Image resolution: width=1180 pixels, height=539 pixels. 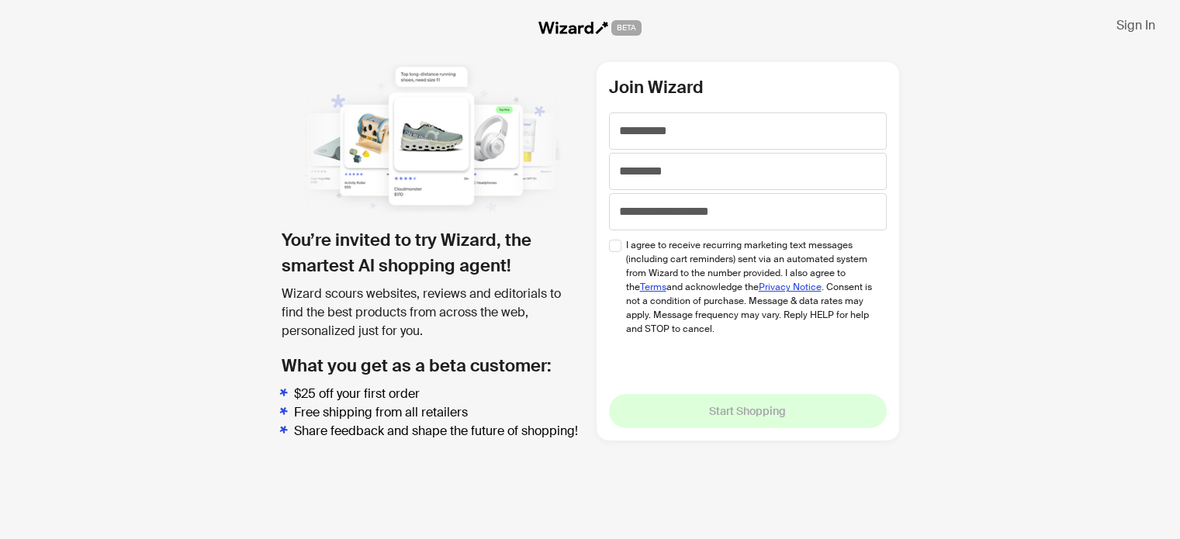 I want to click on a: Privacy Notice, so click(x=790, y=287).